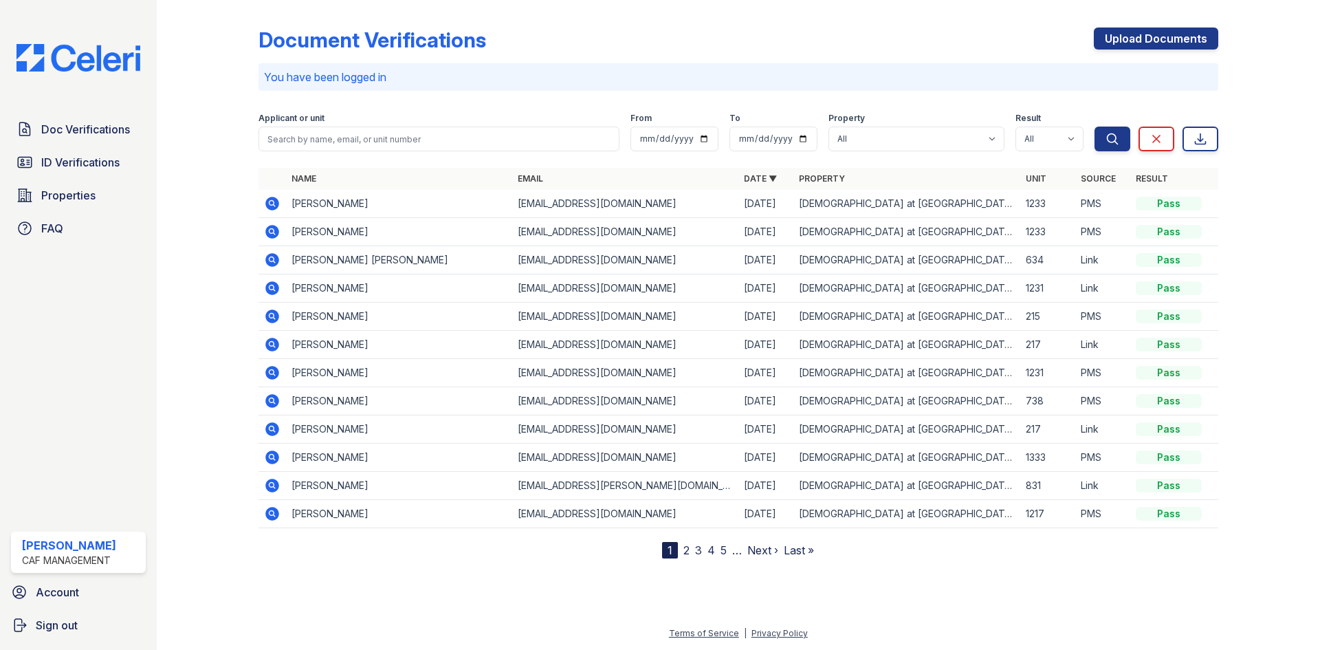 This screenshot has height=650, width=1320. Describe the element at coordinates (846, 118) in the screenshot. I see `label: Property` at that location.